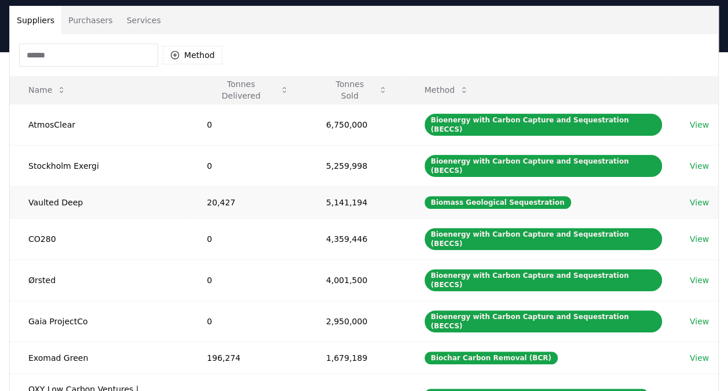 Image resolution: width=728 pixels, height=391 pixels. What do you see at coordinates (99, 165) in the screenshot?
I see `td: Stockholm Exergi` at bounding box center [99, 165].